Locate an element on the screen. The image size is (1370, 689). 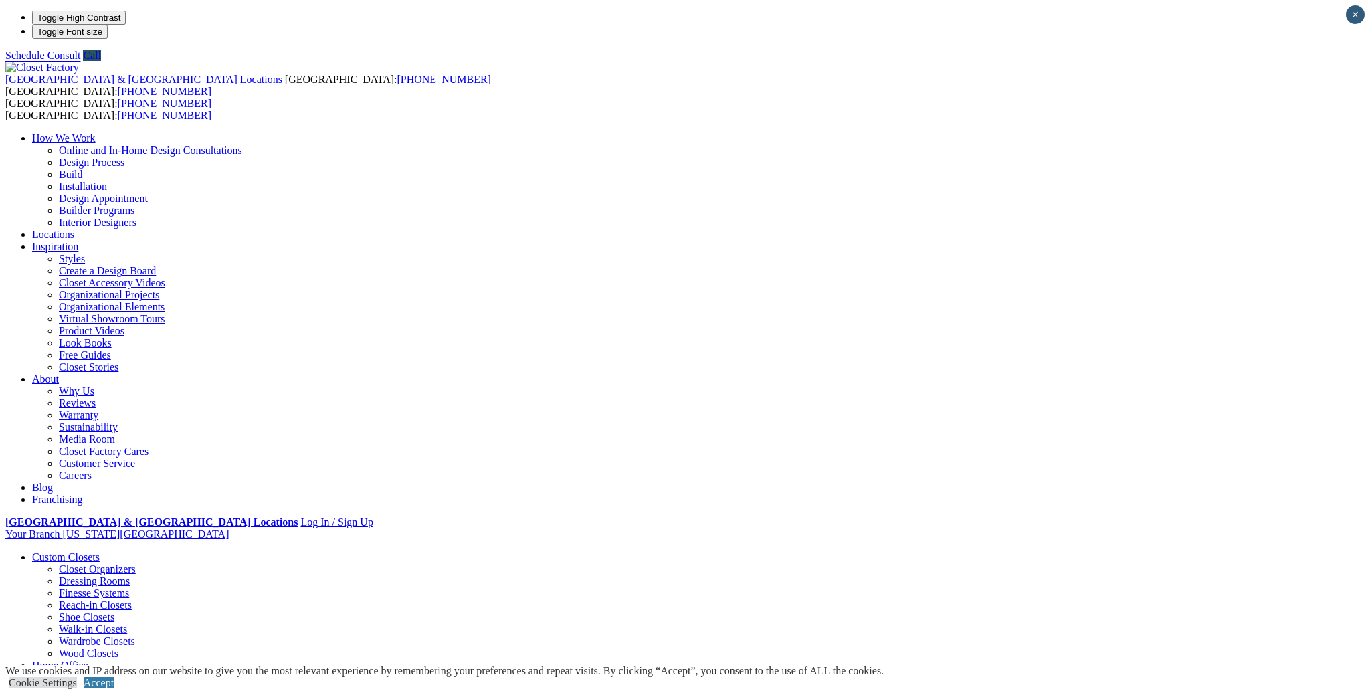
a: Shoe Closets is located at coordinates (86, 617).